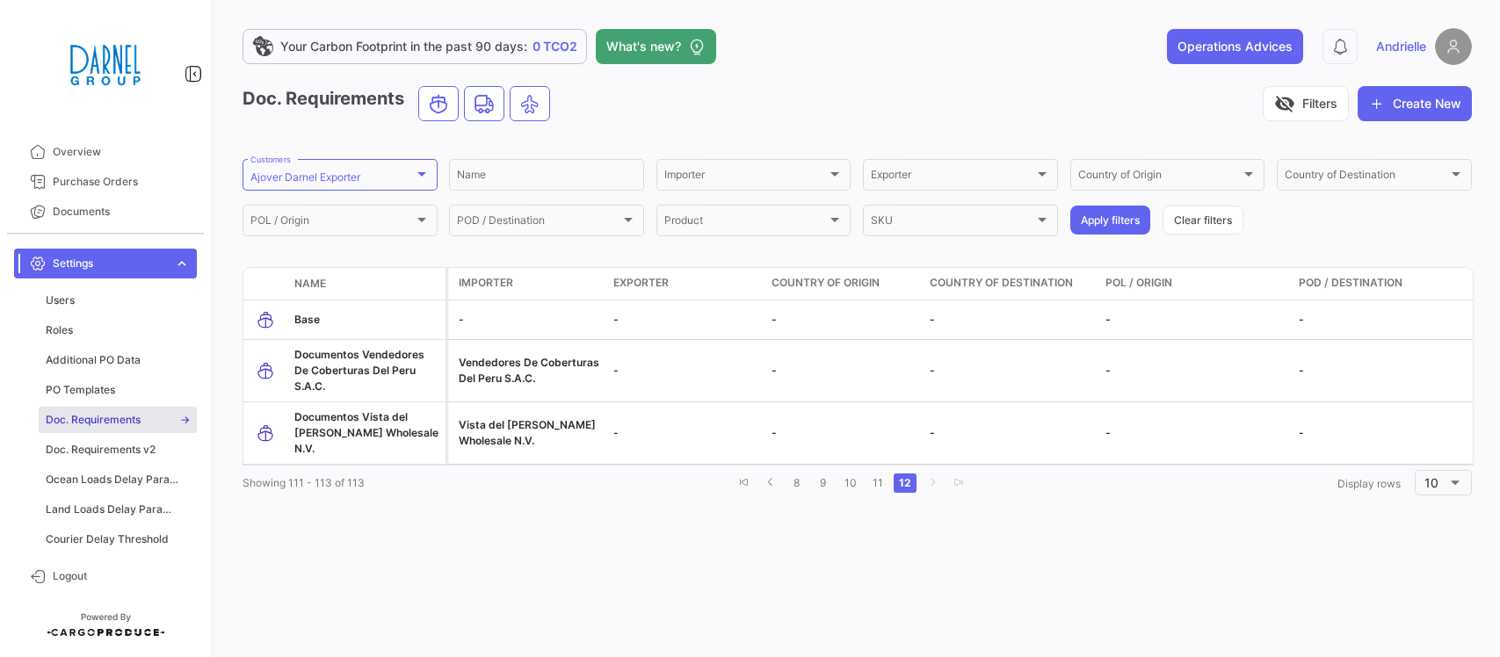 The width and height of the screenshot is (1500, 657). Describe the element at coordinates (851, 483) in the screenshot. I see `li: page 10` at that location.